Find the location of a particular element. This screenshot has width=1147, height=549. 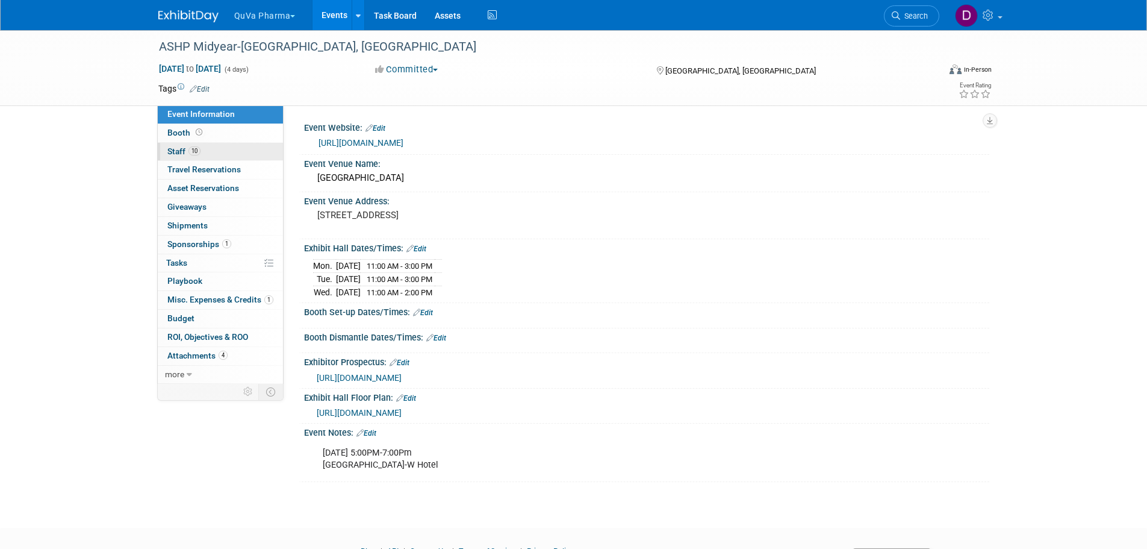

span: Misc. Expenses & Credits is located at coordinates (220, 299).